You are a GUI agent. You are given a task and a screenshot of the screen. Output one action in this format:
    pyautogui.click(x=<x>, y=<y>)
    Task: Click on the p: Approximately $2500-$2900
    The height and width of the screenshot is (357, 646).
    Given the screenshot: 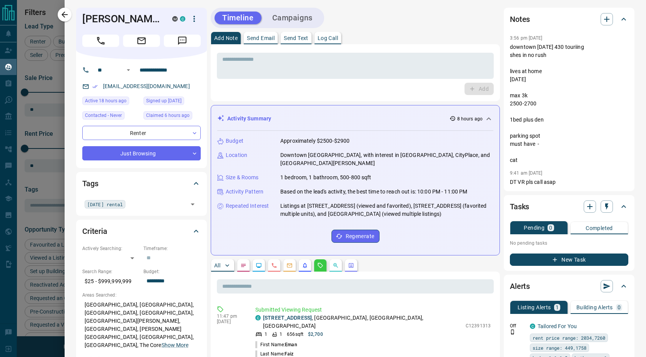 What is the action you would take?
    pyautogui.click(x=315, y=141)
    